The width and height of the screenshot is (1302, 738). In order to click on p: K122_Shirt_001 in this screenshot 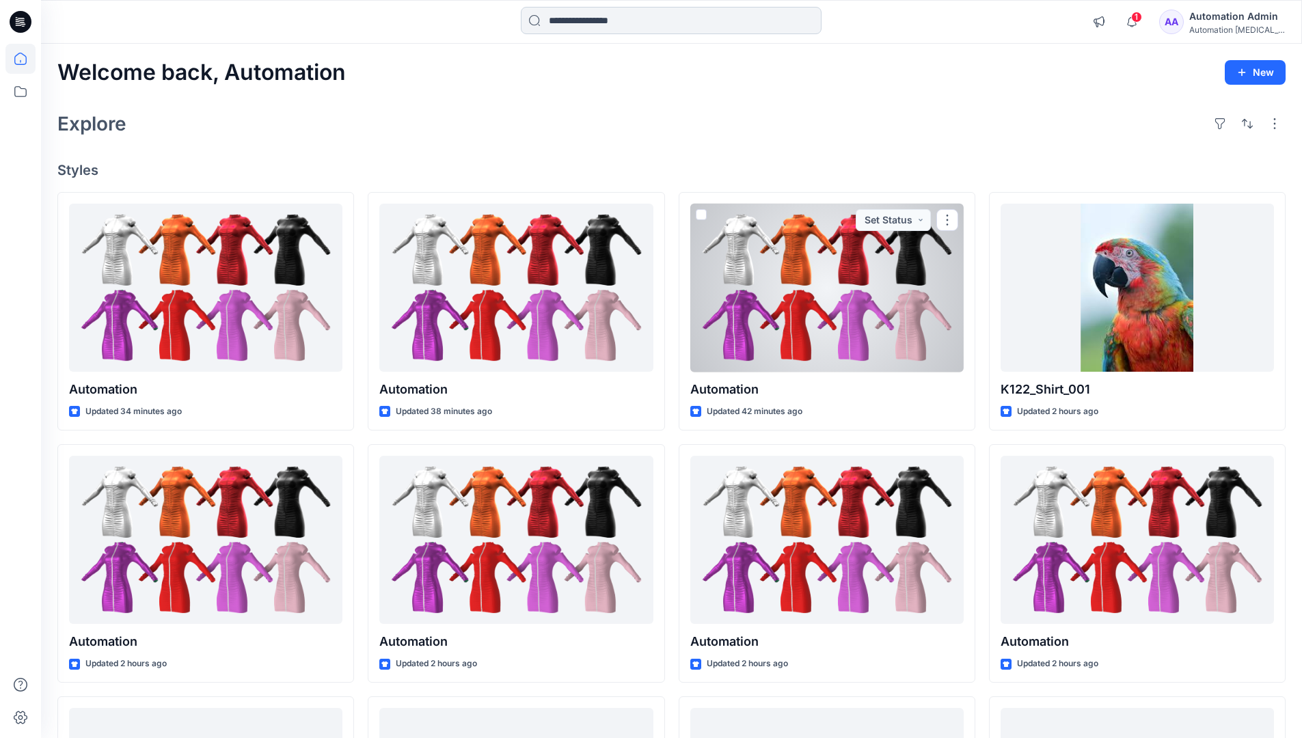, I will do `click(1137, 390)`.